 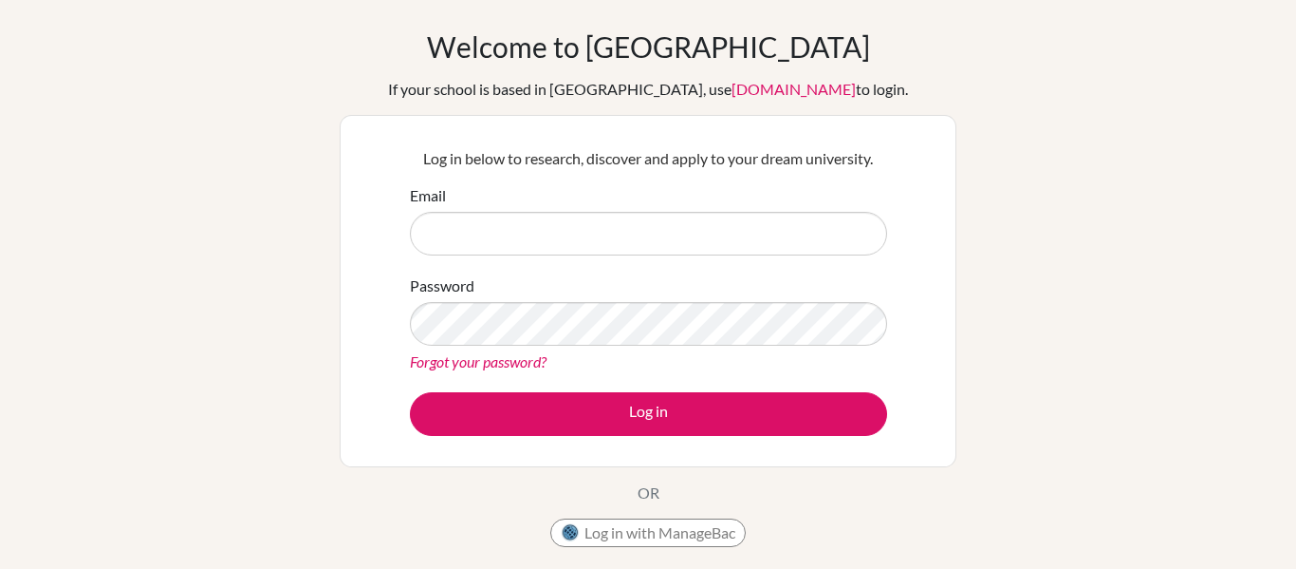 I want to click on label: Email, so click(x=428, y=196).